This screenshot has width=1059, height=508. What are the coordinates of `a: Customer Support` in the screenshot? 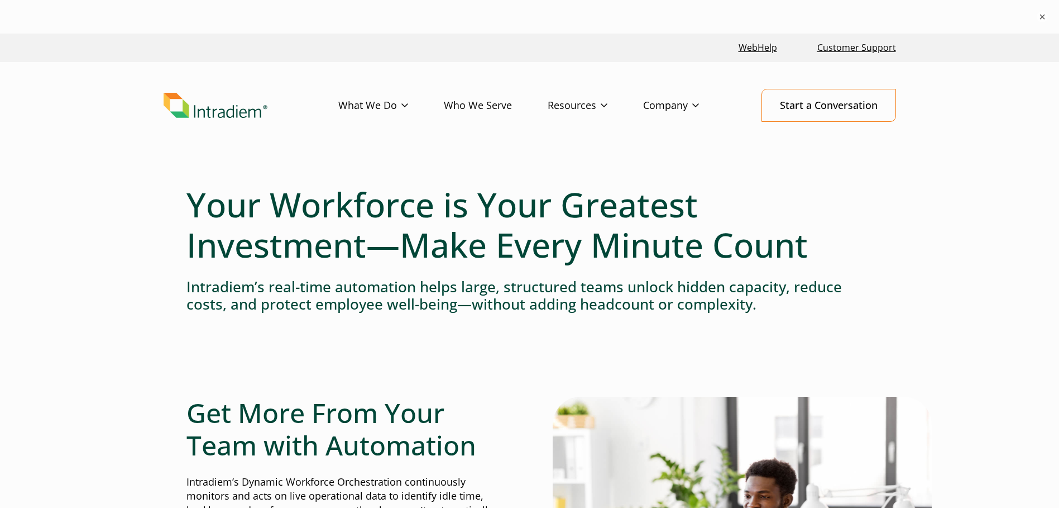 It's located at (857, 47).